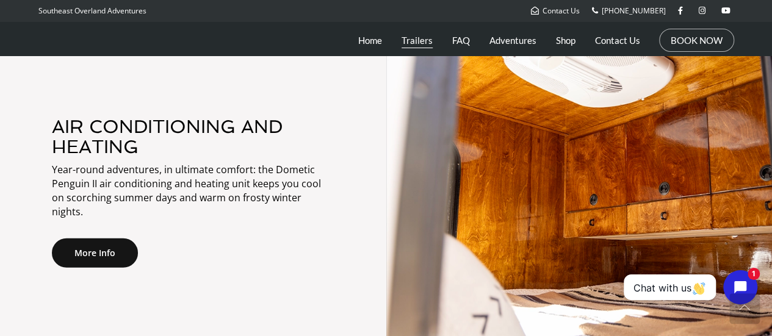  I want to click on a: Trailers, so click(417, 40).